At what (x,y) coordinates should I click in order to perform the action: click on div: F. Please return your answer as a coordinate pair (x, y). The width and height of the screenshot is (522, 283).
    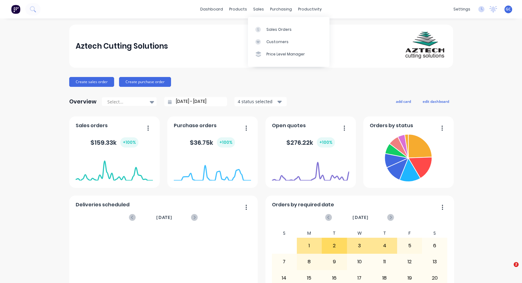
    Looking at the image, I should click on (410, 233).